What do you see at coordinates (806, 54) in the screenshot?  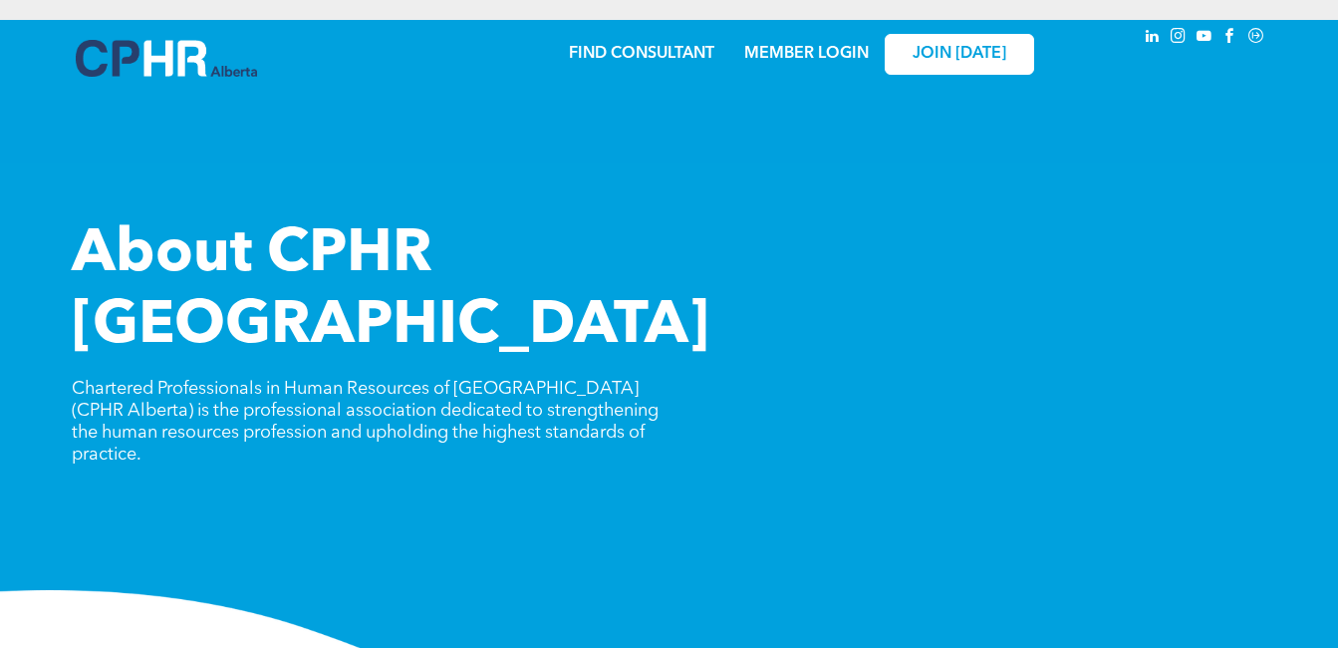 I see `a: MEMBER LOGIN` at bounding box center [806, 54].